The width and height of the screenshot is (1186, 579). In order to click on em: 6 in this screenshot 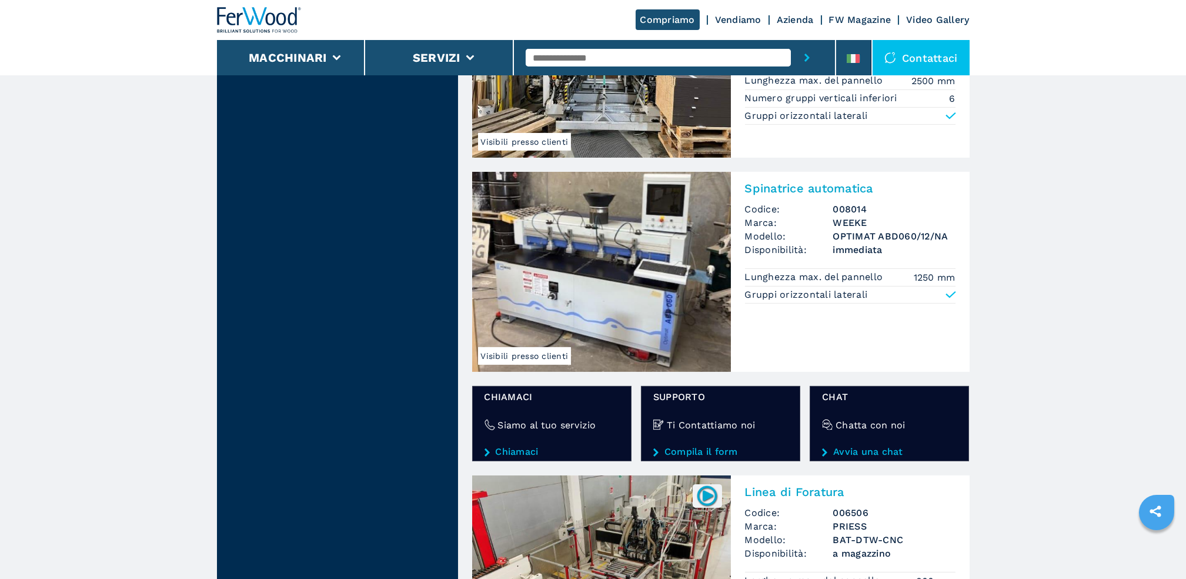, I will do `click(952, 98)`.